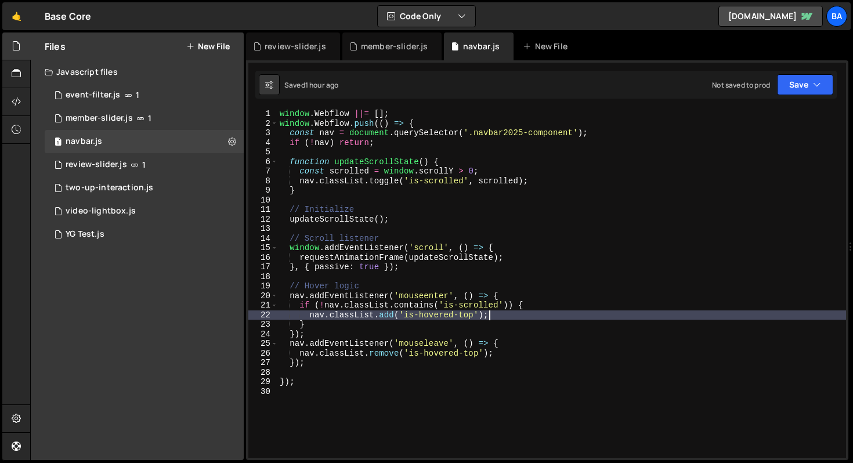 This screenshot has height=463, width=853. Describe the element at coordinates (263, 286) in the screenshot. I see `div: 19` at that location.